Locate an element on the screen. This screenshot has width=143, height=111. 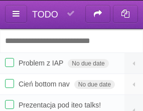
span: TODO is located at coordinates (45, 15).